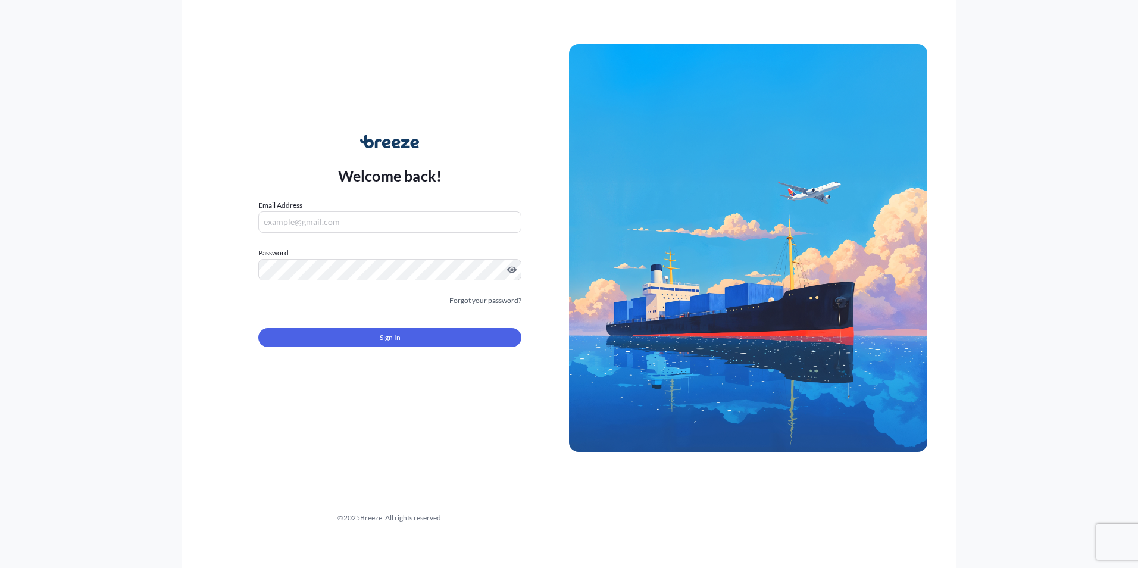  What do you see at coordinates (485, 300) in the screenshot?
I see `a: Forgot your password?` at bounding box center [485, 300].